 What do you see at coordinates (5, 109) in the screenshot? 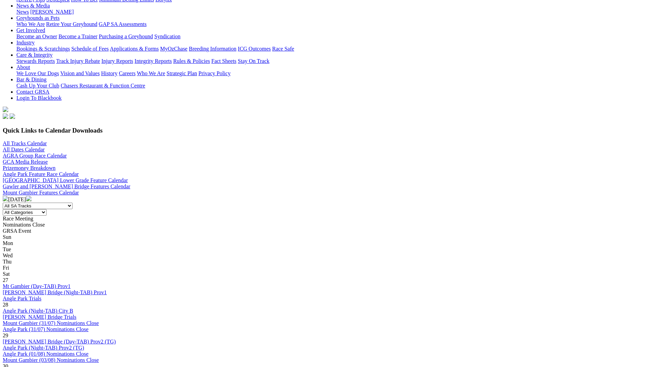
I see `img: logo-grsa-white.png` at bounding box center [5, 109].